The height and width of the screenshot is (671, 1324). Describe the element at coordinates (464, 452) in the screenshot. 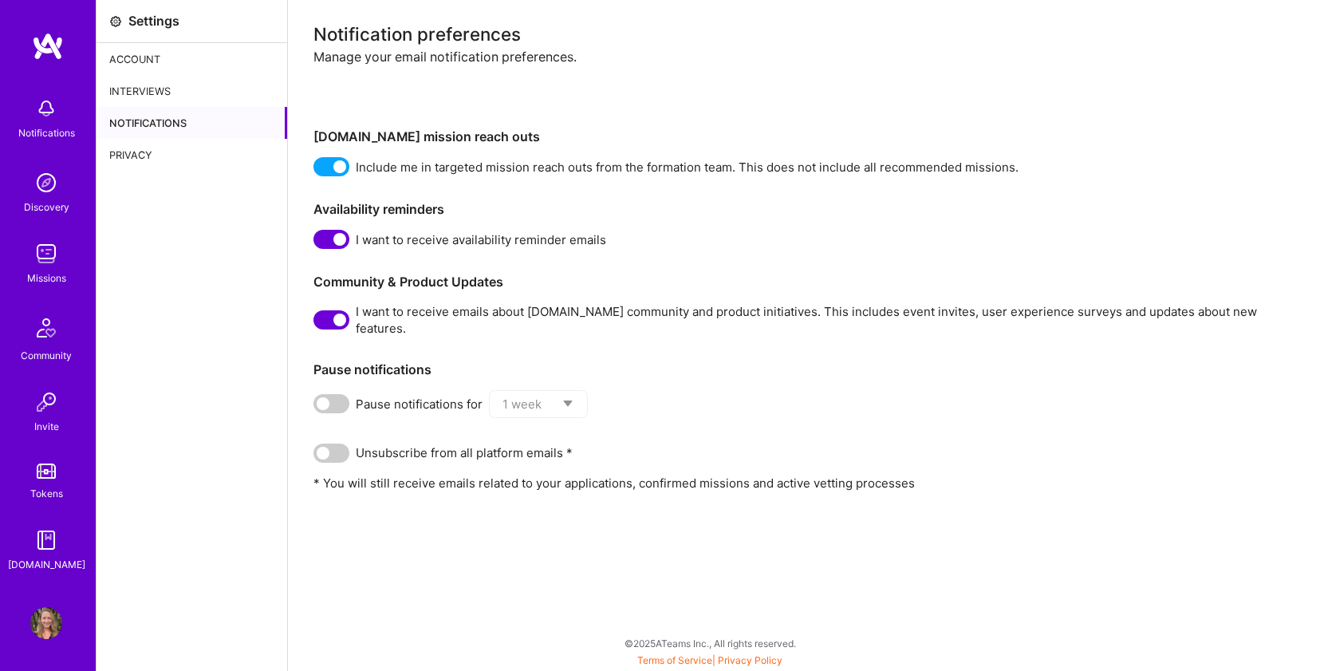

I see `span: Unsubscribe from all platform emails *` at that location.